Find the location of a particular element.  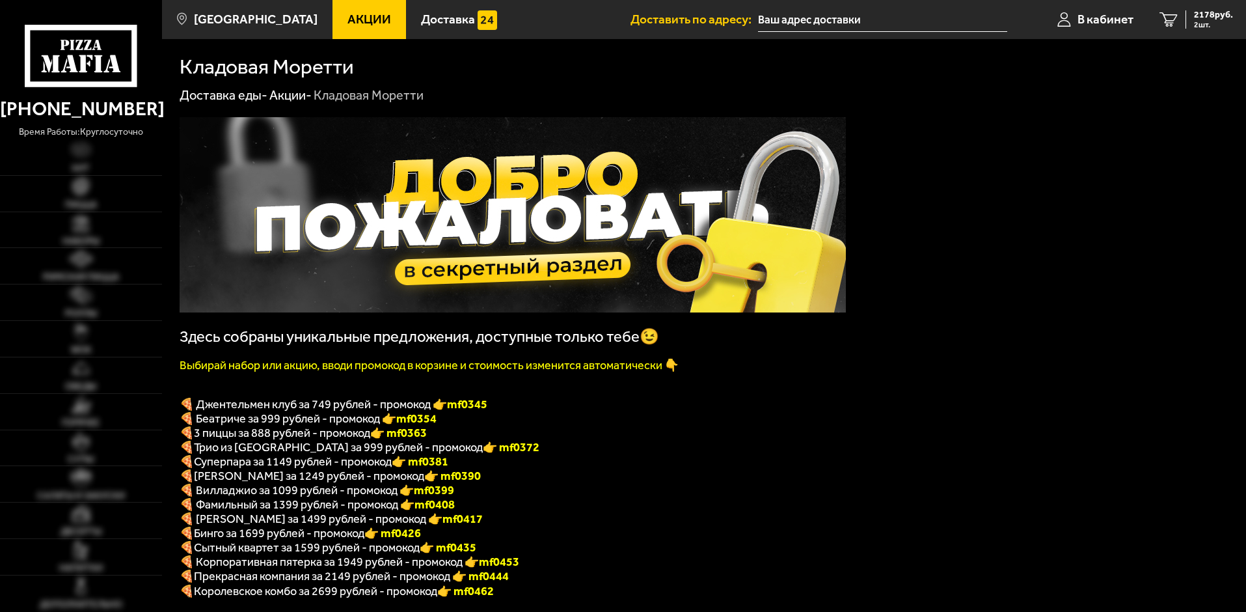

b: 👉 mf0390 is located at coordinates (452, 476).